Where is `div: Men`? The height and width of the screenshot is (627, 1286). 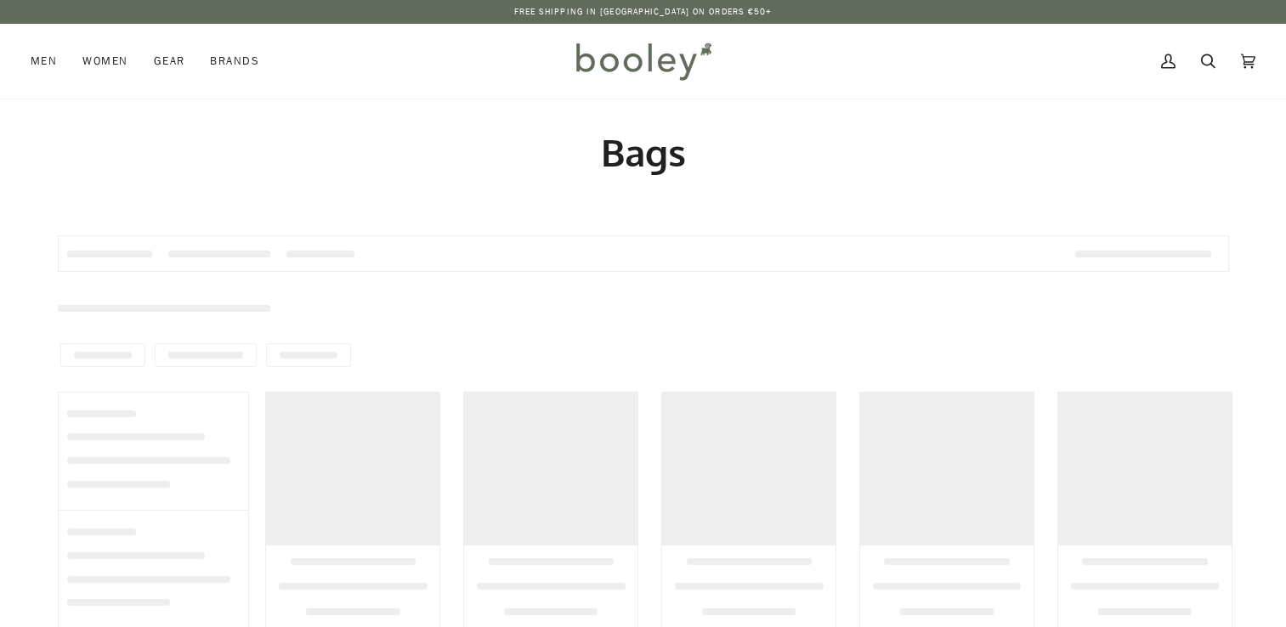 div: Men is located at coordinates (50, 61).